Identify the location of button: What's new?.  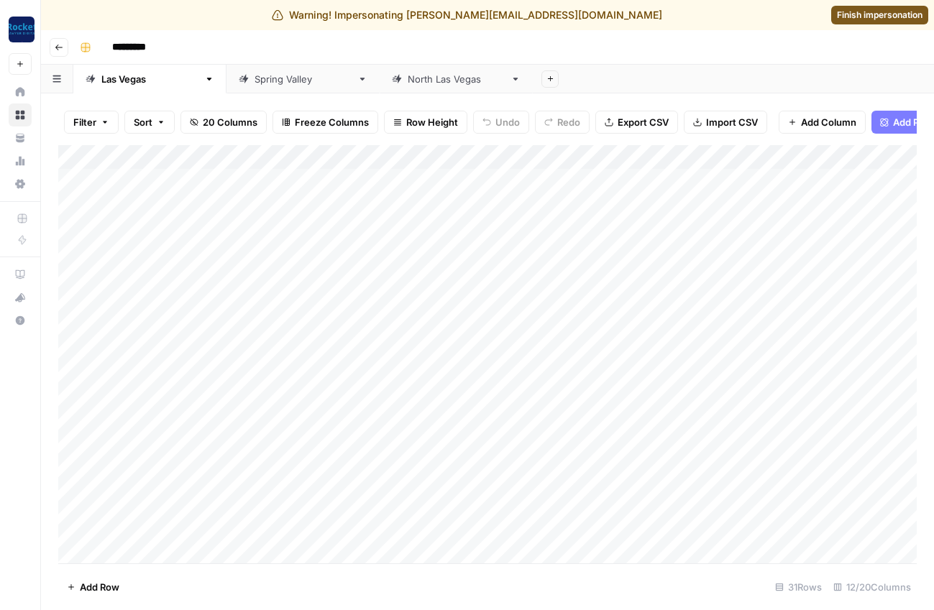
(20, 298).